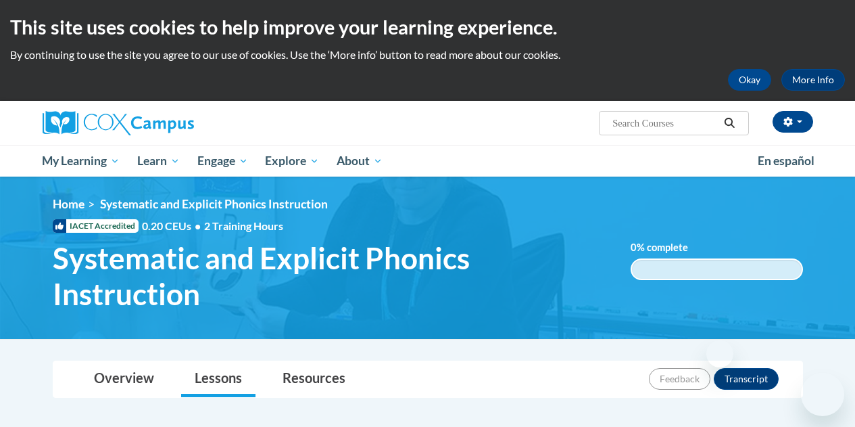  Describe the element at coordinates (428, 161) in the screenshot. I see `div: Main menu` at that location.